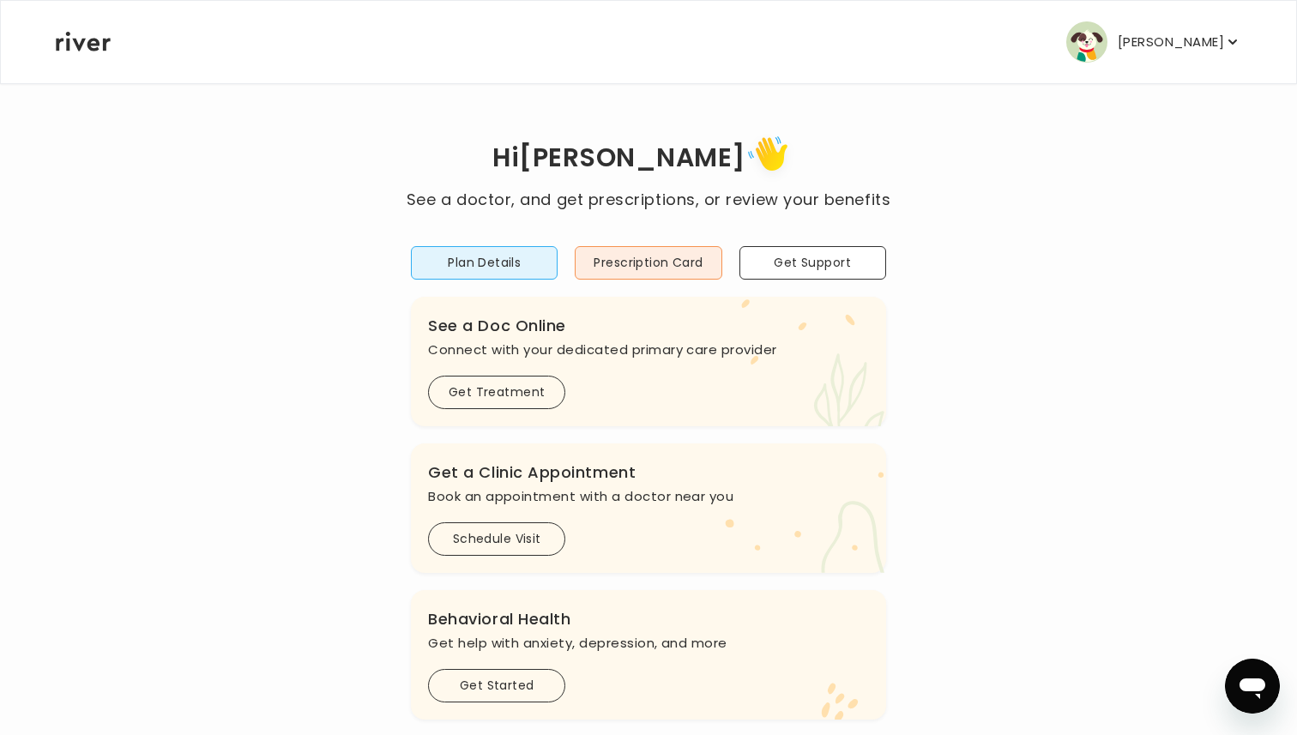 The image size is (1297, 735). Describe the element at coordinates (648, 350) in the screenshot. I see `p: Connect with your dedicated primary care provider` at that location.